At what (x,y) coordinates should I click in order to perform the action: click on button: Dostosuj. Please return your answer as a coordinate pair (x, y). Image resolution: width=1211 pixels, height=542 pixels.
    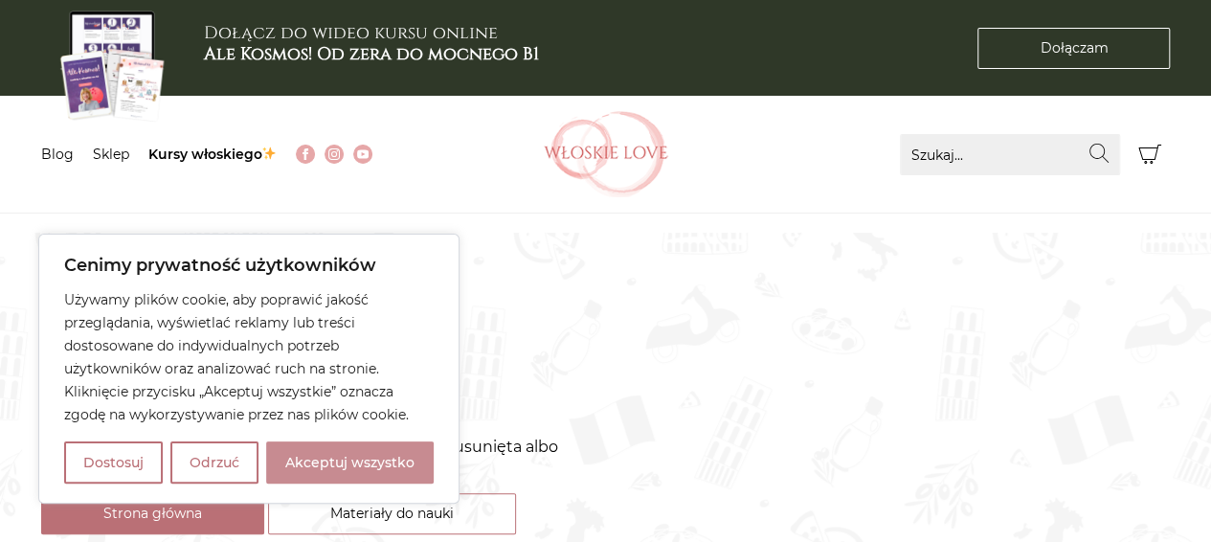
    Looking at the image, I should click on (113, 462).